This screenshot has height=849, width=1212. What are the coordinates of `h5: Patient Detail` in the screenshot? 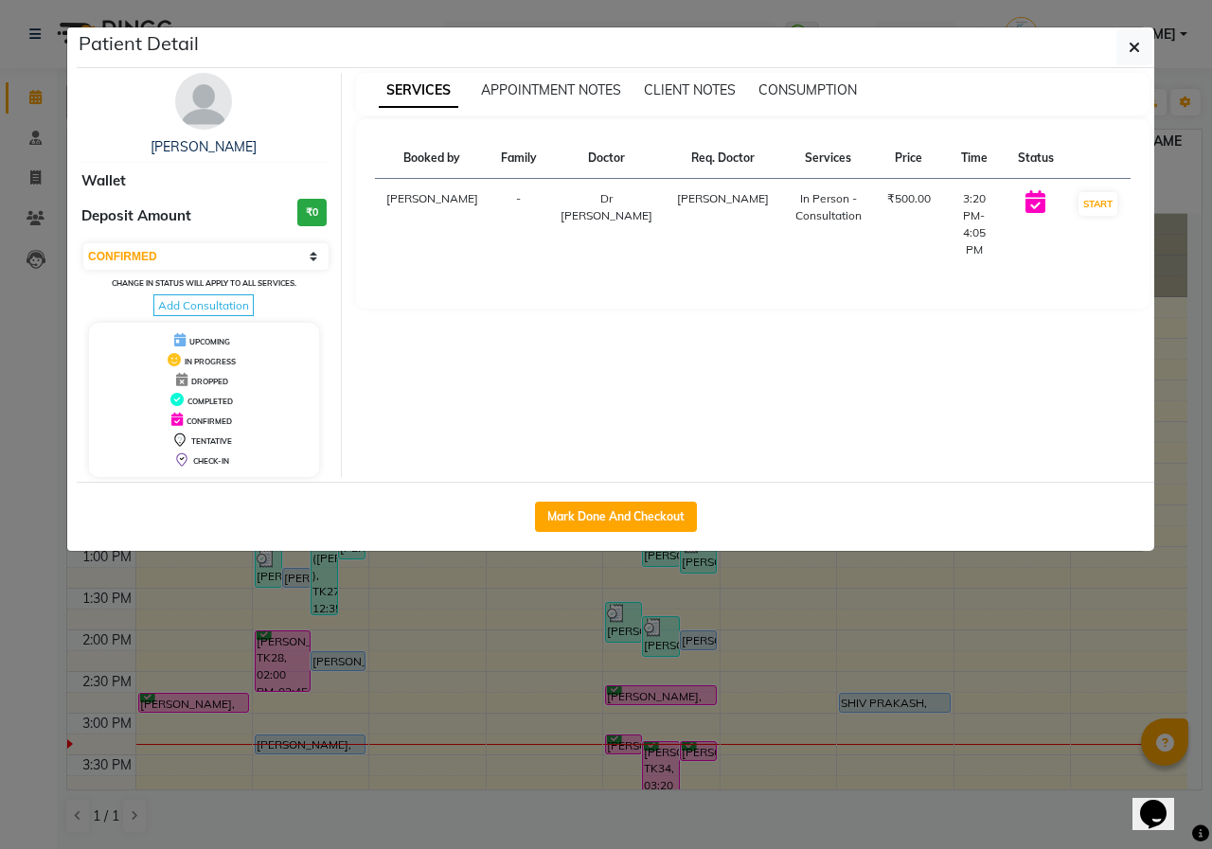 It's located at (138, 44).